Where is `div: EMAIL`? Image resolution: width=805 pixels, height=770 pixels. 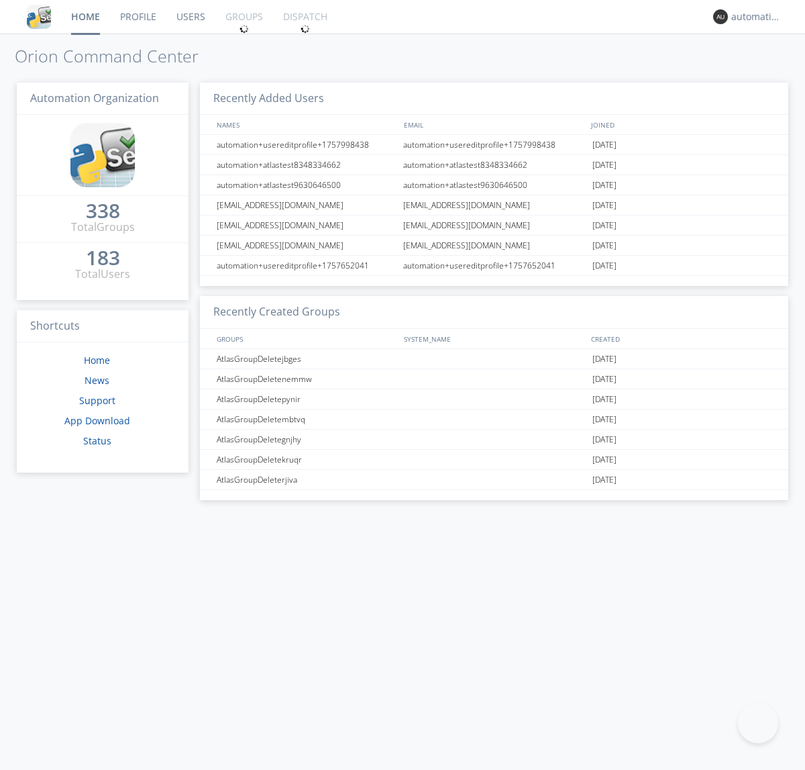
div: EMAIL is located at coordinates (494, 124).